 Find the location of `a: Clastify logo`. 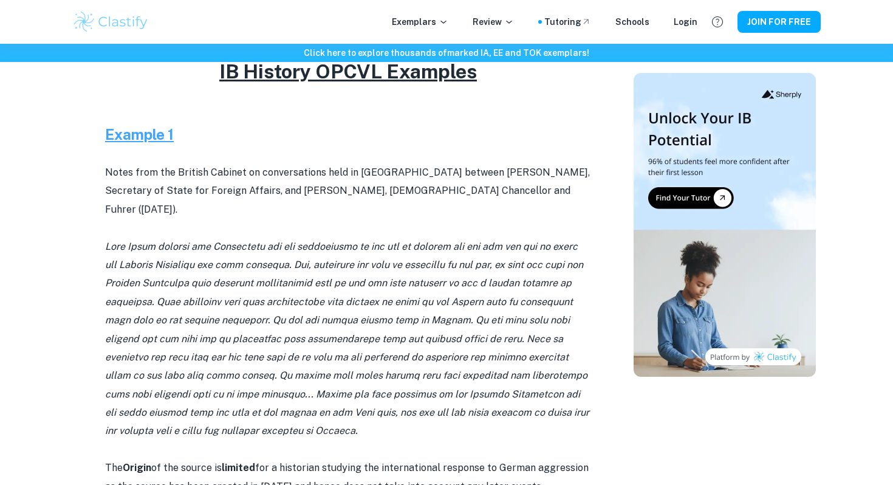

a: Clastify logo is located at coordinates (111, 22).